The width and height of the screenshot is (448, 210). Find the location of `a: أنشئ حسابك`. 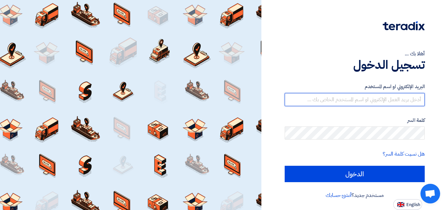

a: أنشئ حسابك is located at coordinates (339, 196).